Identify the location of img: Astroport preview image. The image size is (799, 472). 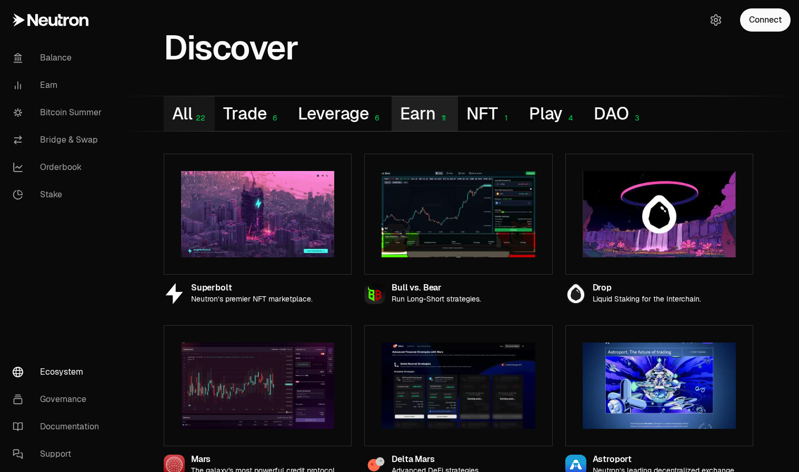
(659, 386).